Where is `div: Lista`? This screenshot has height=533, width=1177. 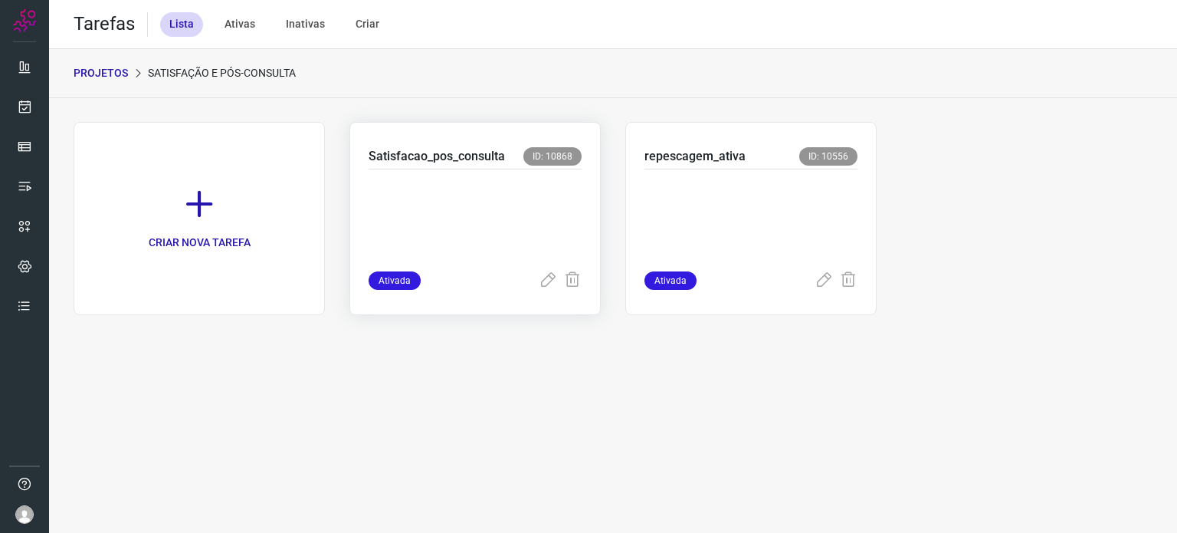
div: Lista is located at coordinates (182, 25).